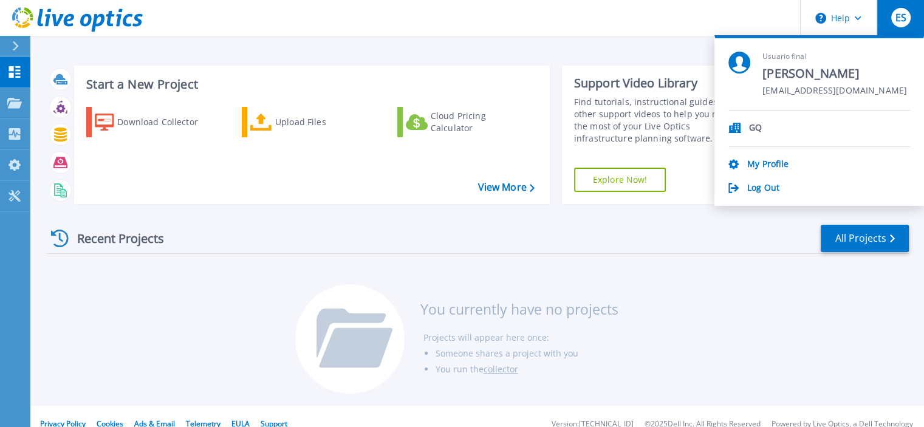  Describe the element at coordinates (661, 83) in the screenshot. I see `div: Support Video Library` at that location.